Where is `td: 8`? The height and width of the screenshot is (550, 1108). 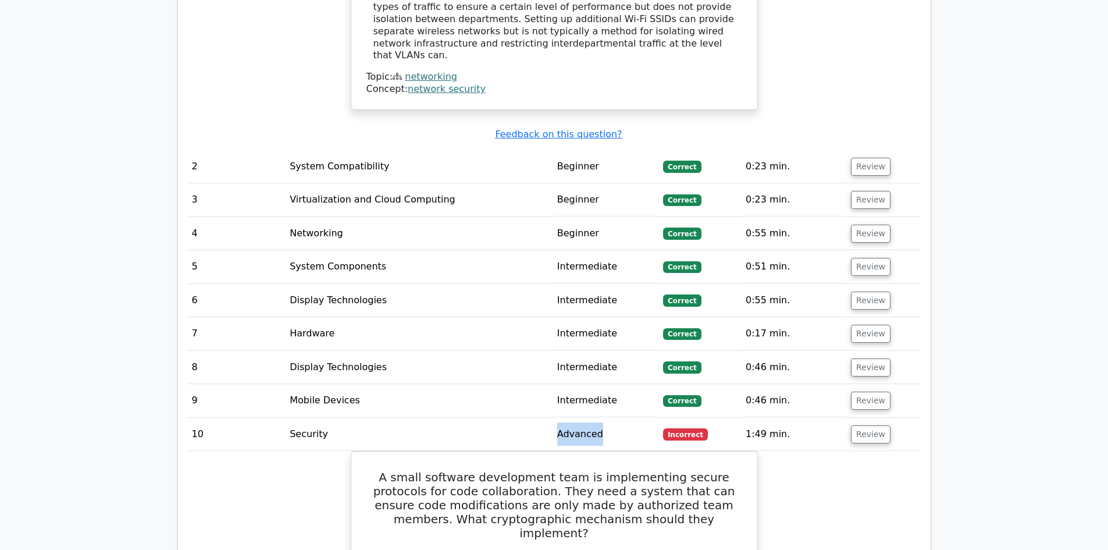
td: 8 is located at coordinates (236, 367).